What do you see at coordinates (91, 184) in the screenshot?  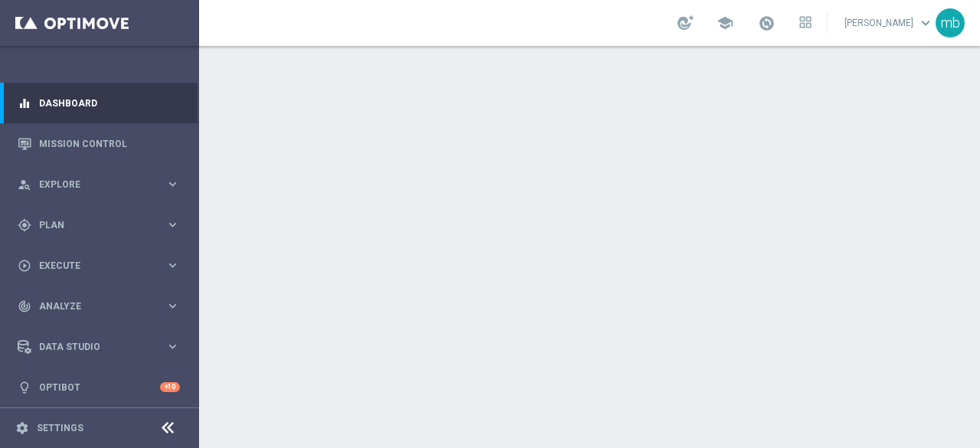 I see `div: Explore` at bounding box center [91, 184].